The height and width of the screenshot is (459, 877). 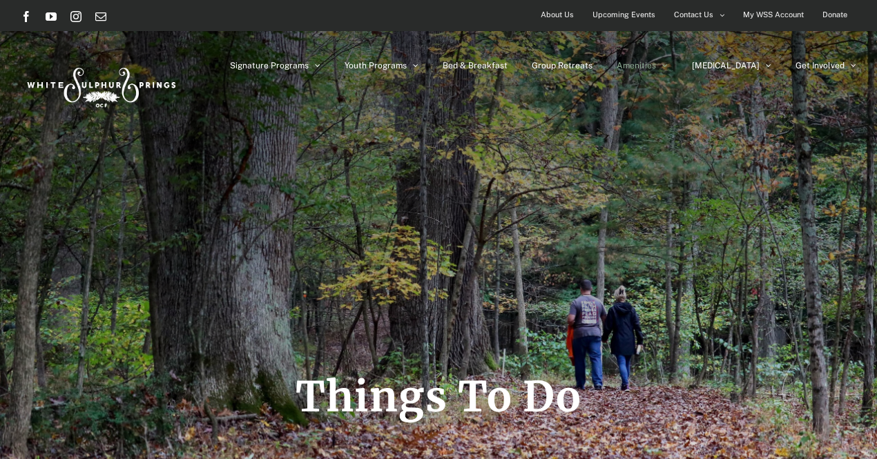 What do you see at coordinates (773, 14) in the screenshot?
I see `span: My WSS Account` at bounding box center [773, 14].